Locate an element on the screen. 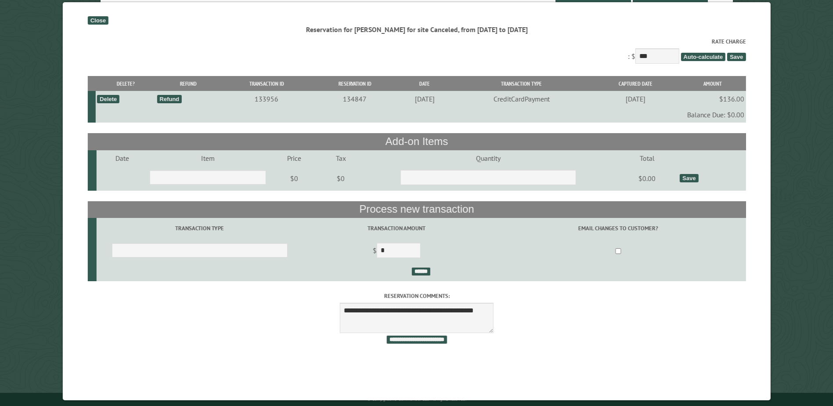 The image size is (833, 406). th: Delete? is located at coordinates (125, 83).